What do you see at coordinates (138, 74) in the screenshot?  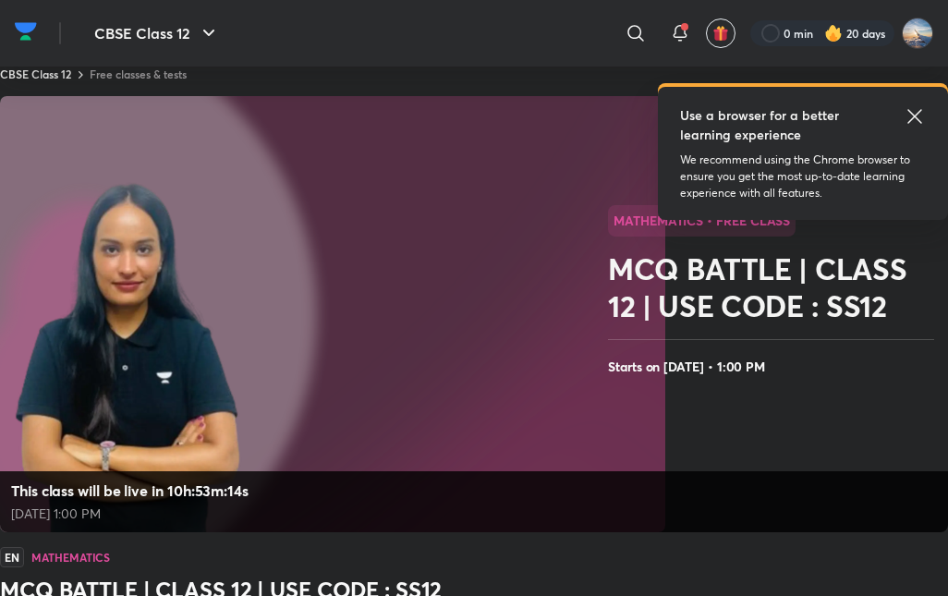 I see `a: Free classes & tests` at bounding box center [138, 74].